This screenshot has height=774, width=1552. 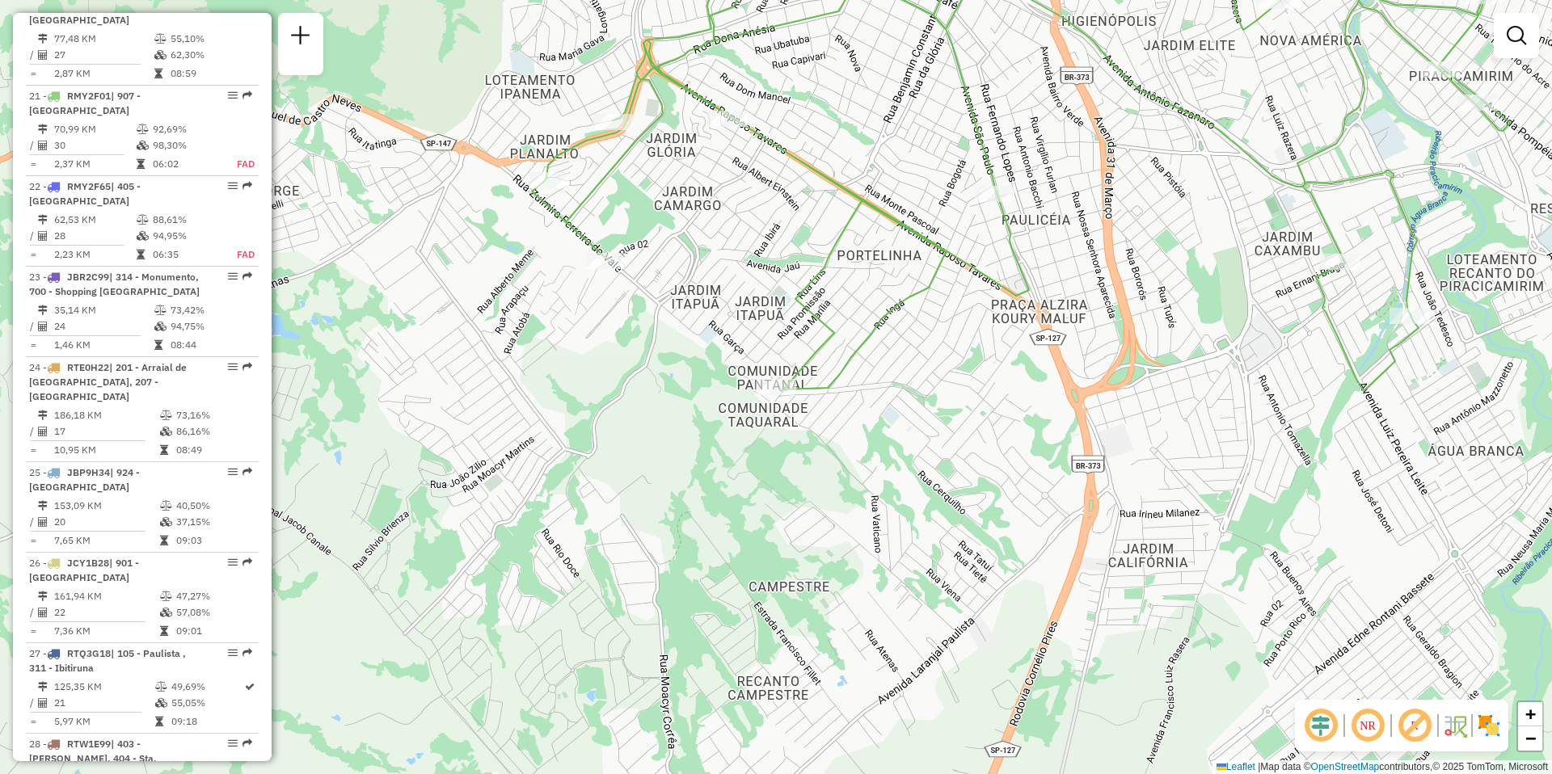 I want to click on a: Leaflet, so click(x=1236, y=767).